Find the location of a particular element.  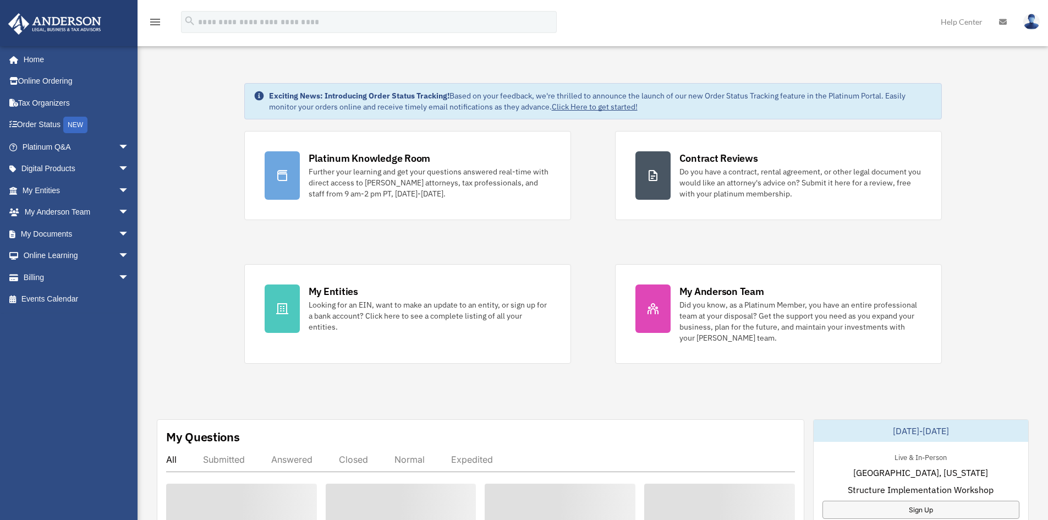

div: All is located at coordinates (171, 459).